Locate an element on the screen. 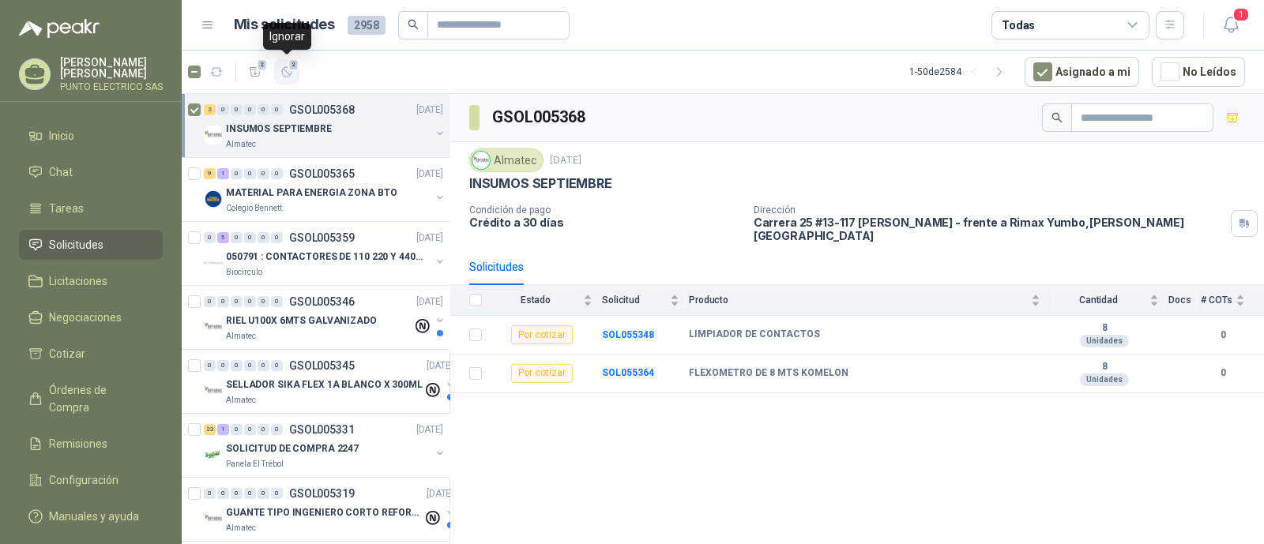 This screenshot has width=1264, height=544. span: Licitaciones is located at coordinates (78, 281).